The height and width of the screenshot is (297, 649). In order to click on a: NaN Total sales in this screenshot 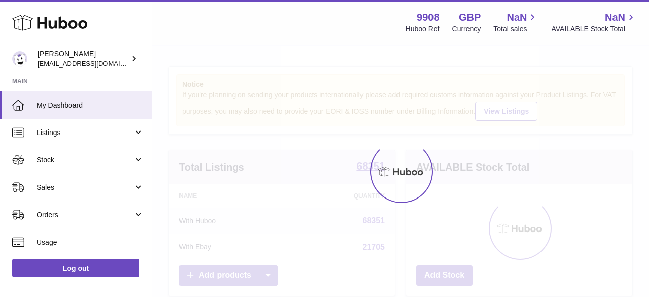, I will do `click(516, 22)`.